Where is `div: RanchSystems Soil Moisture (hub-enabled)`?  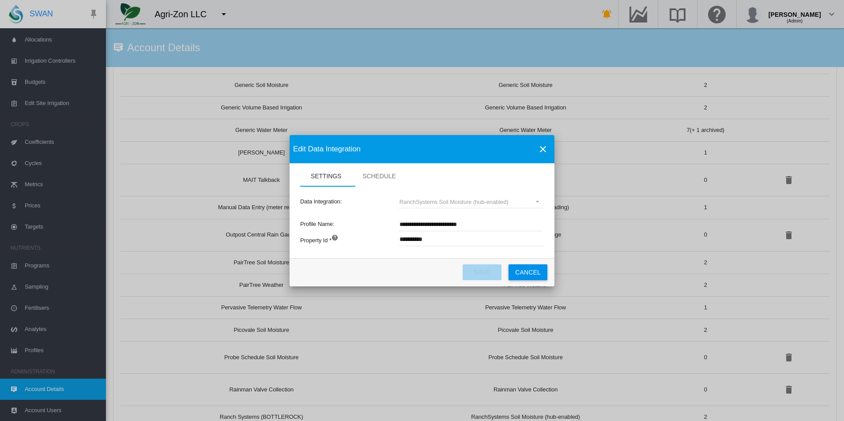
div: RanchSystems Soil Moisture (hub-enabled) is located at coordinates (454, 202).